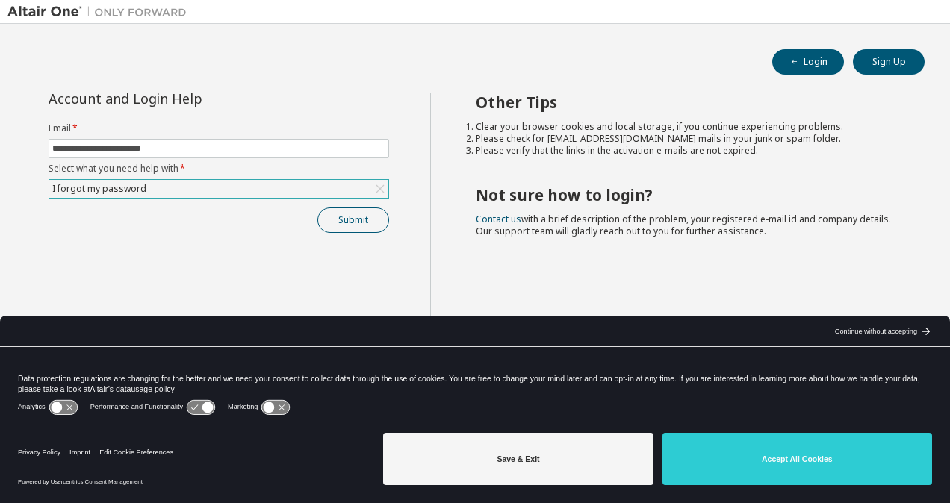 The height and width of the screenshot is (503, 950). What do you see at coordinates (184, 99) in the screenshot?
I see `div: Account and Login Help` at bounding box center [184, 99].